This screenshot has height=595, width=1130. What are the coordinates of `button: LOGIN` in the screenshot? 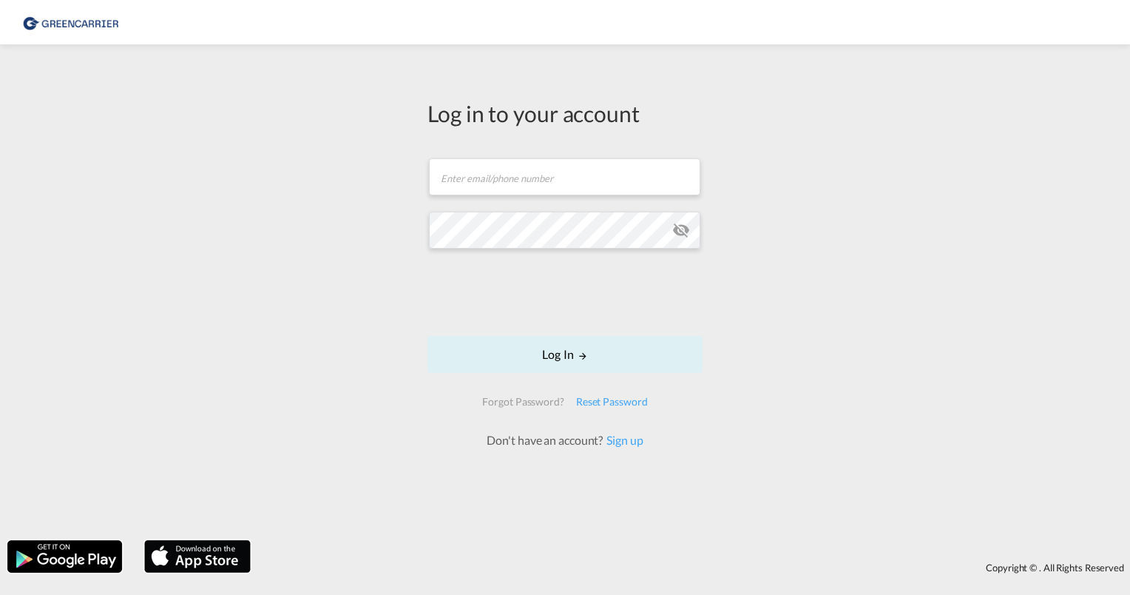 It's located at (565, 354).